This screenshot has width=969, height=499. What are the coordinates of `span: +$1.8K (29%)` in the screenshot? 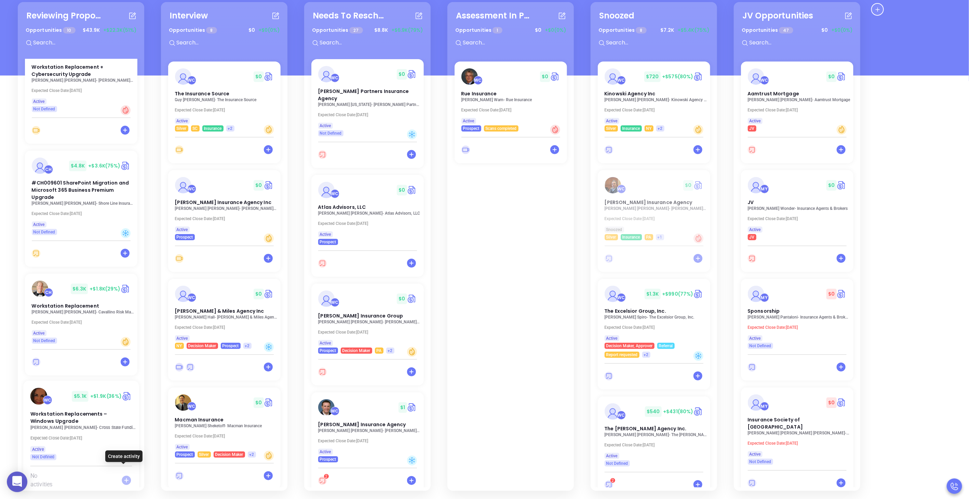 It's located at (105, 289).